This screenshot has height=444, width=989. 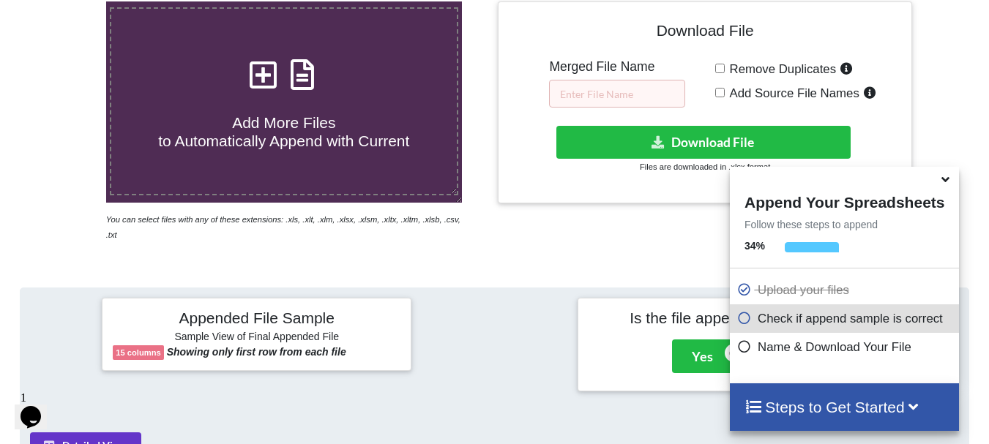 What do you see at coordinates (844, 225) in the screenshot?
I see `p: Follow these steps to append` at bounding box center [844, 225].